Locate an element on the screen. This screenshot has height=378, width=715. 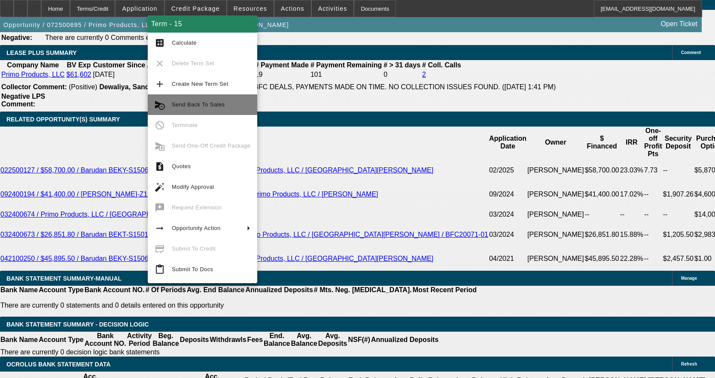
div: Term - 15 is located at coordinates (202, 24).